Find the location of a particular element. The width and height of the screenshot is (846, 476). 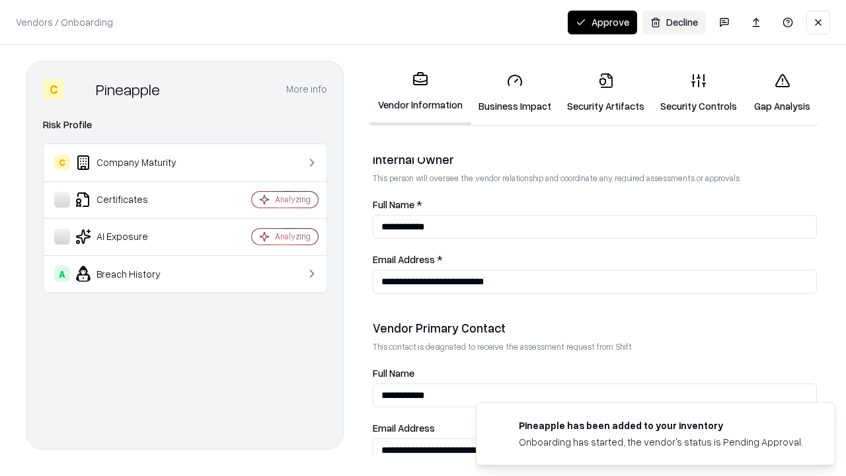

label: Full Name is located at coordinates (595, 373).